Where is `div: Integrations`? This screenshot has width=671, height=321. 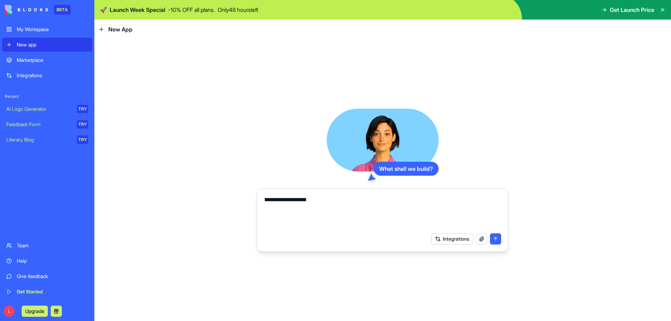
div: Integrations is located at coordinates (52, 75).